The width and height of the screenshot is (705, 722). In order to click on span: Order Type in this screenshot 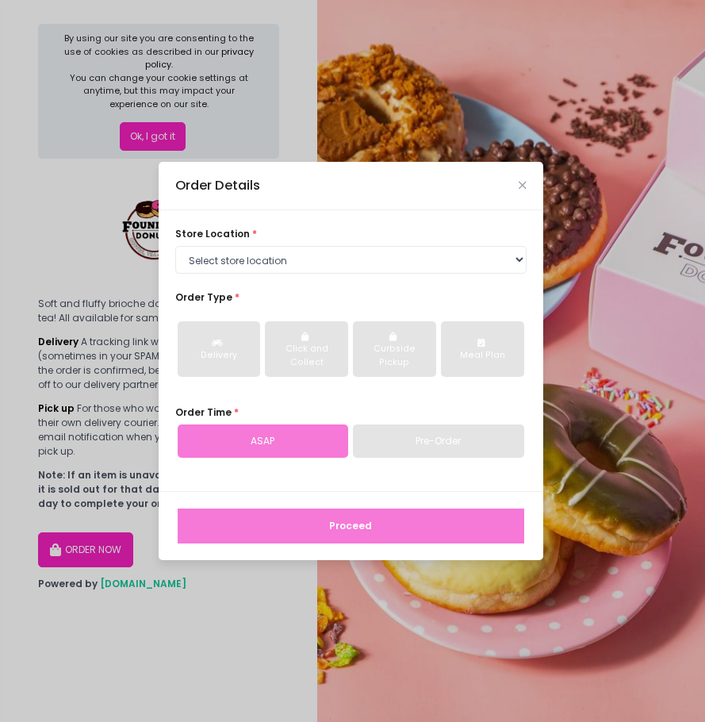, I will do `click(204, 297)`.